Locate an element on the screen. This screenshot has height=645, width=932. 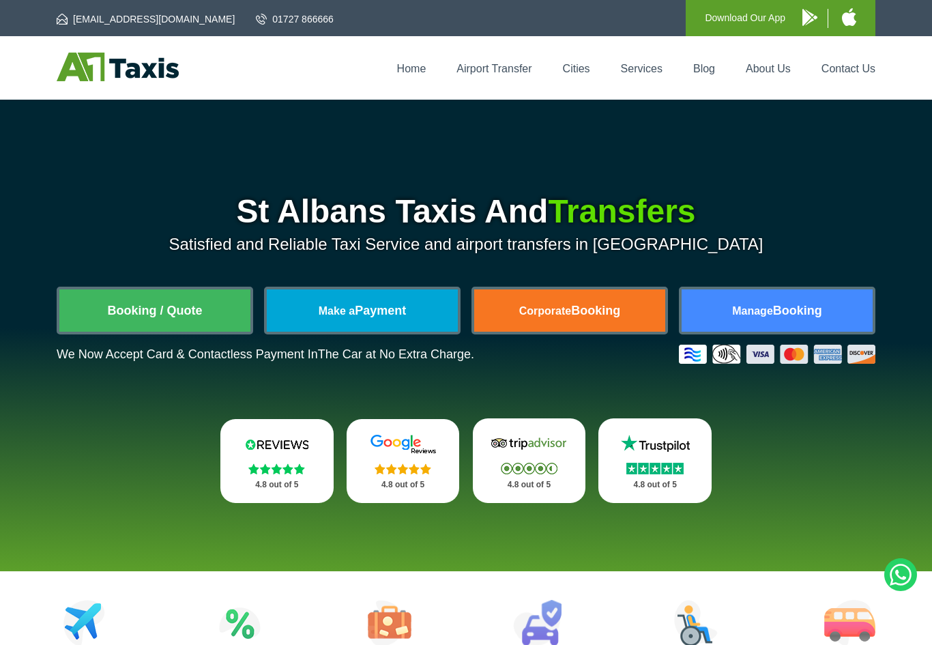
img: Tripadvisor is located at coordinates (529, 443).